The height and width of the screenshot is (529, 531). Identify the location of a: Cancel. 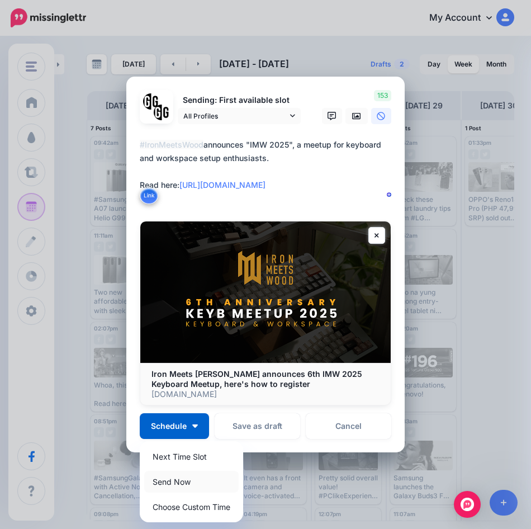
(348, 426).